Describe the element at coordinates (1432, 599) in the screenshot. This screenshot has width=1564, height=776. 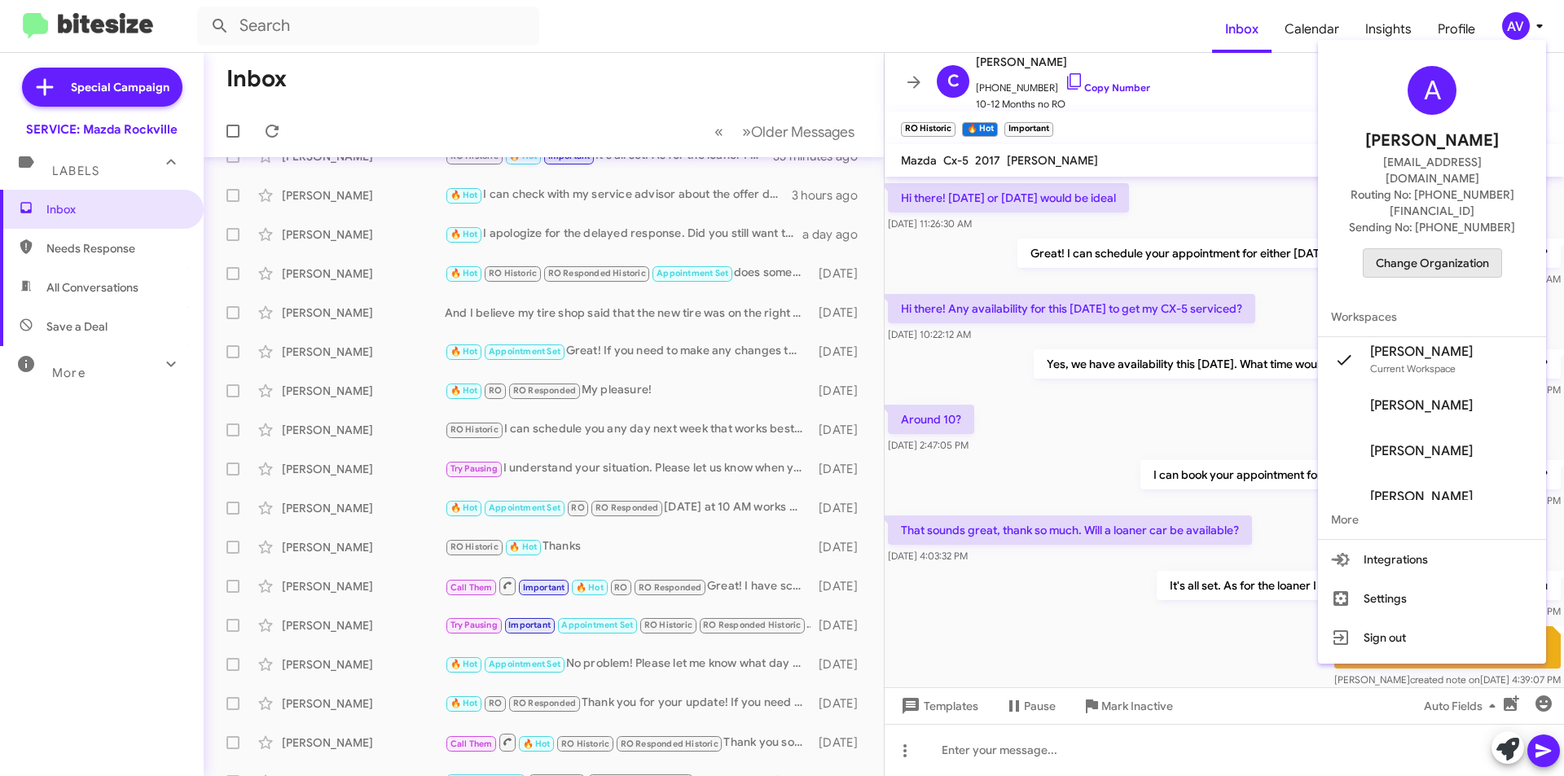
I see `button: Settings` at that location.